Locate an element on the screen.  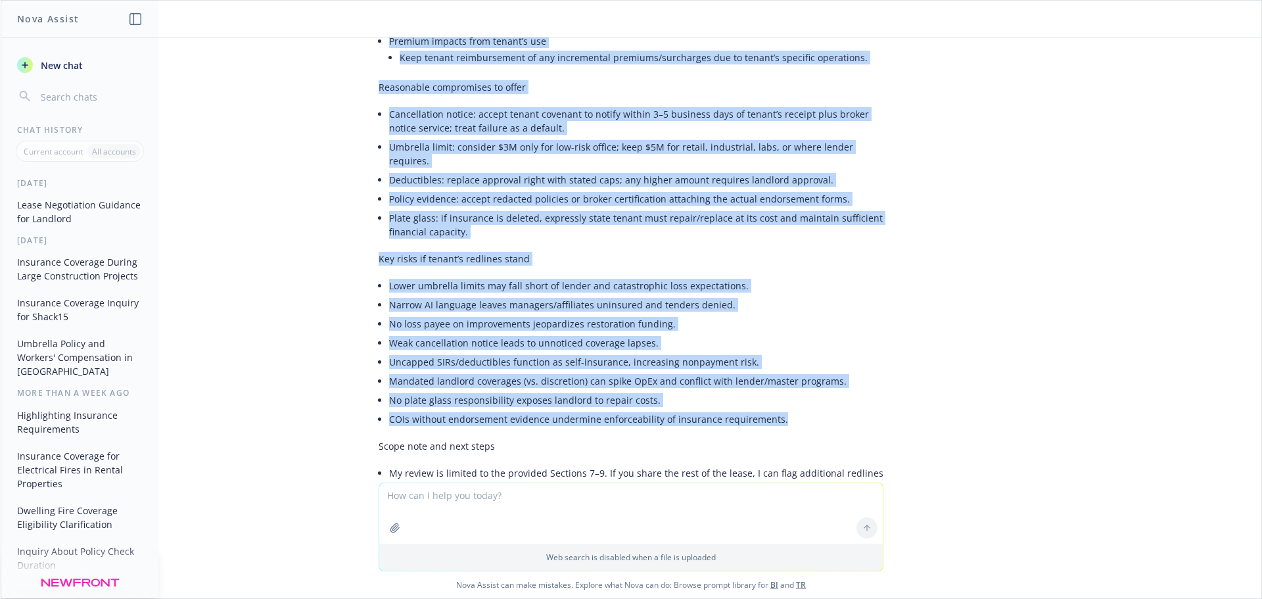
li: No plate glass responsibility exposes landlord to repair costs. is located at coordinates (636, 400).